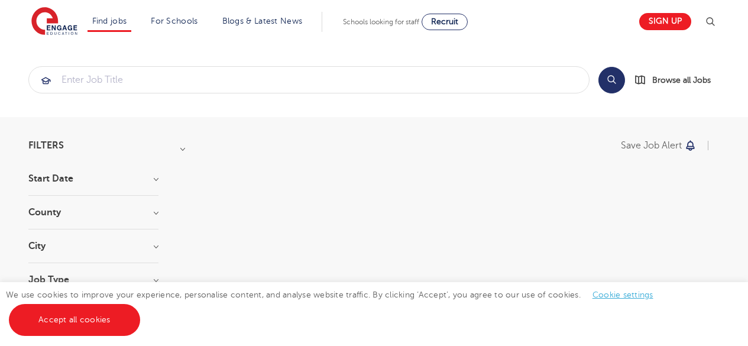  Describe the element at coordinates (445, 22) in the screenshot. I see `a: Recruit` at that location.